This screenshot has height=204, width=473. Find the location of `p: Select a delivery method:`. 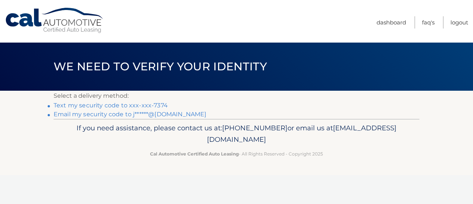

p: Select a delivery method: is located at coordinates (237, 96).